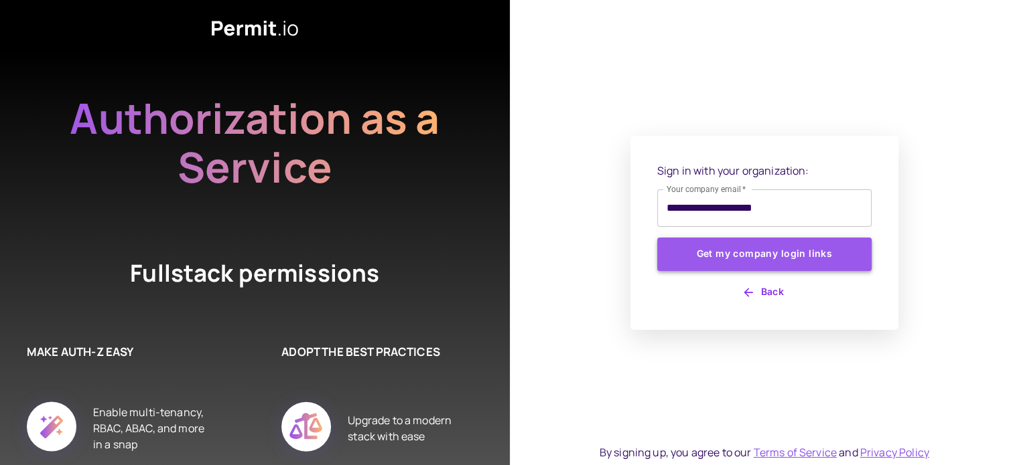 The height and width of the screenshot is (465, 1019). I want to click on a: Terms of Service, so click(795, 453).